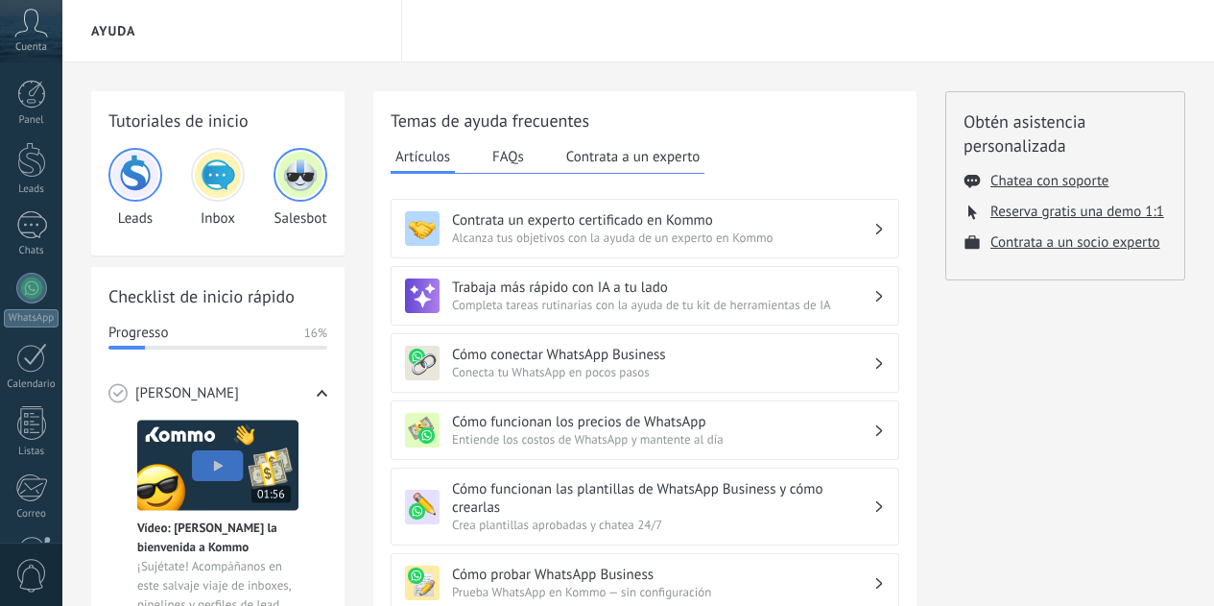  What do you see at coordinates (662, 287) in the screenshot?
I see `h3: Trabaja más rápido con IA a tu lado` at bounding box center [662, 287].